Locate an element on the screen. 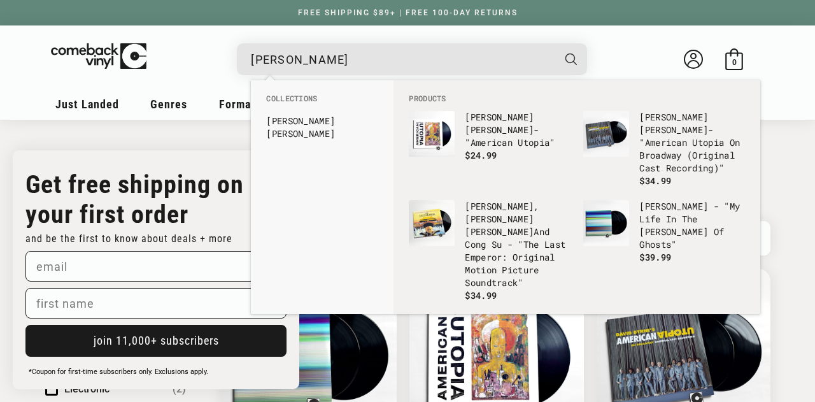 This screenshot has width=815, height=402. span: Formats is located at coordinates (240, 104).